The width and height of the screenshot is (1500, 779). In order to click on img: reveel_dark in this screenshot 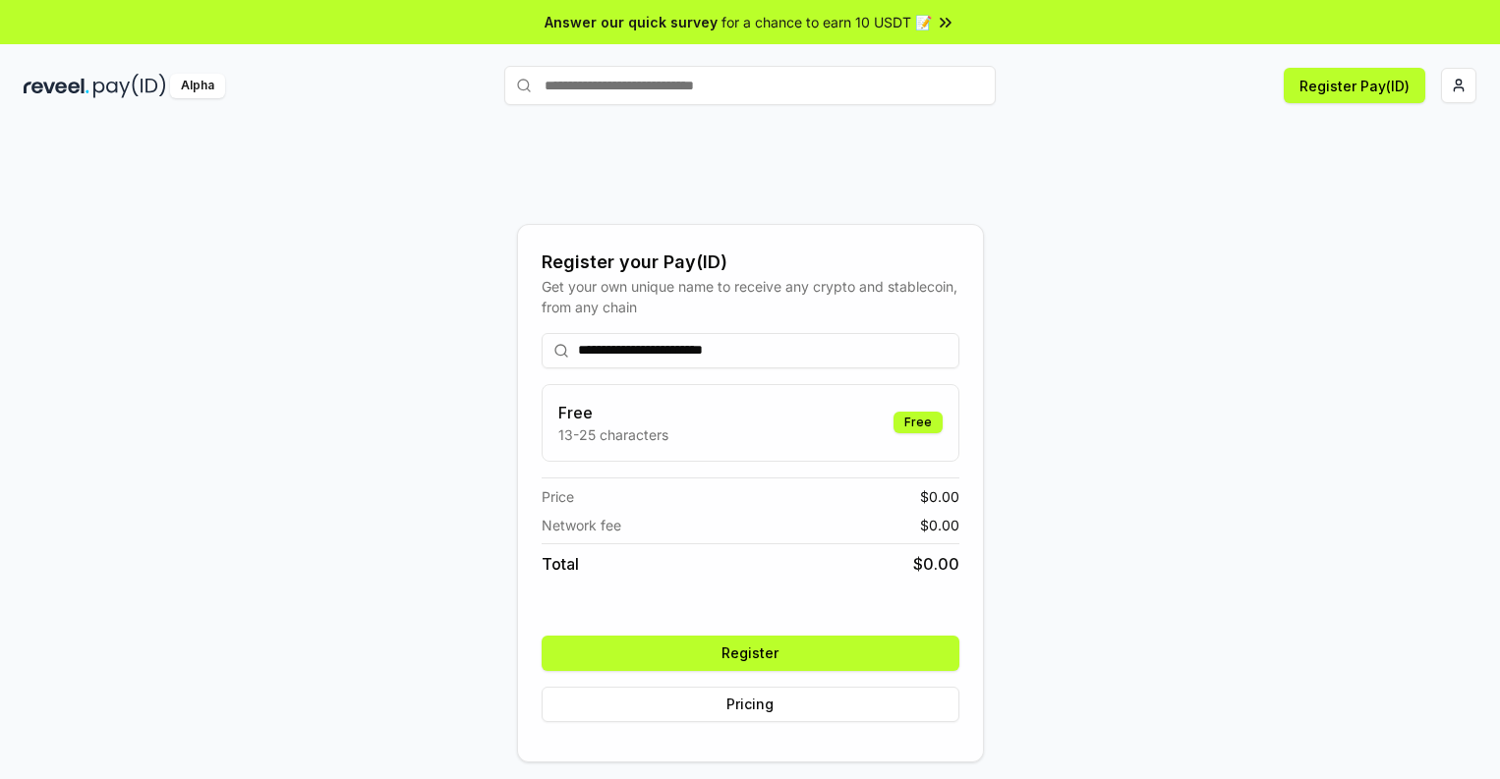, I will do `click(56, 85)`.